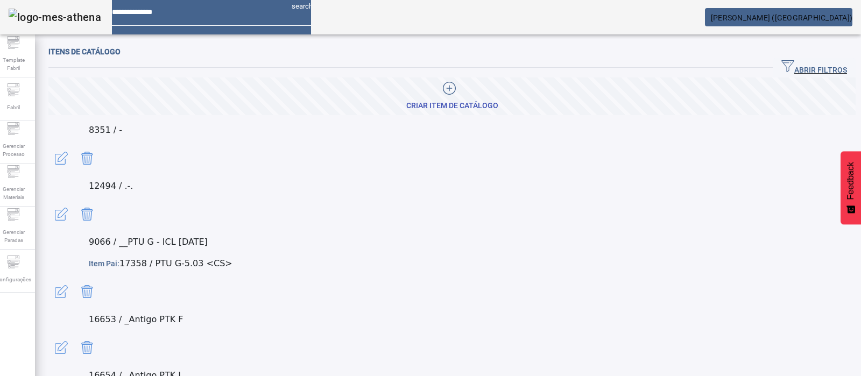 This screenshot has height=376, width=861. I want to click on span: Item Pai:, so click(104, 264).